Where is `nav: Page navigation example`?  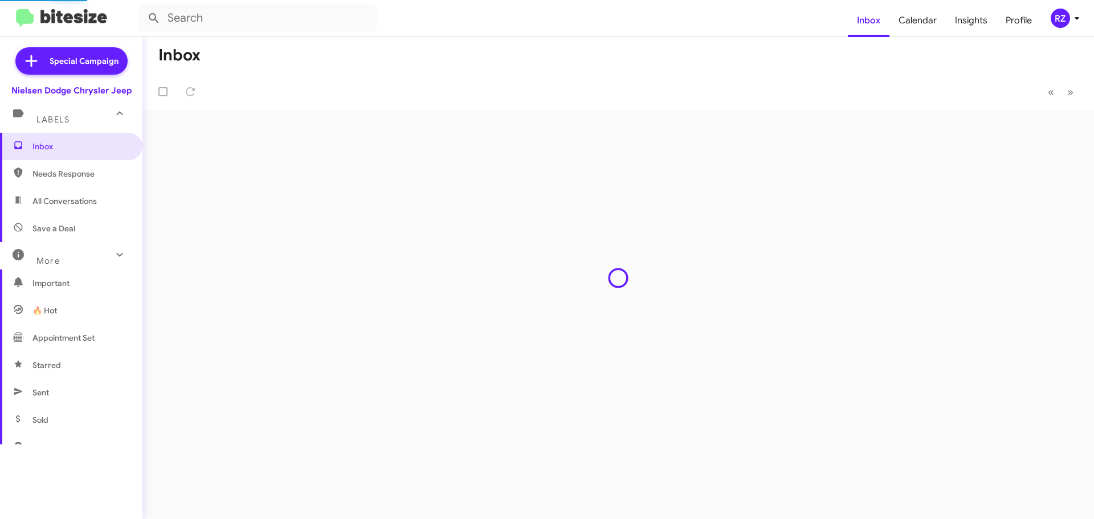
nav: Page navigation example is located at coordinates (1061, 92).